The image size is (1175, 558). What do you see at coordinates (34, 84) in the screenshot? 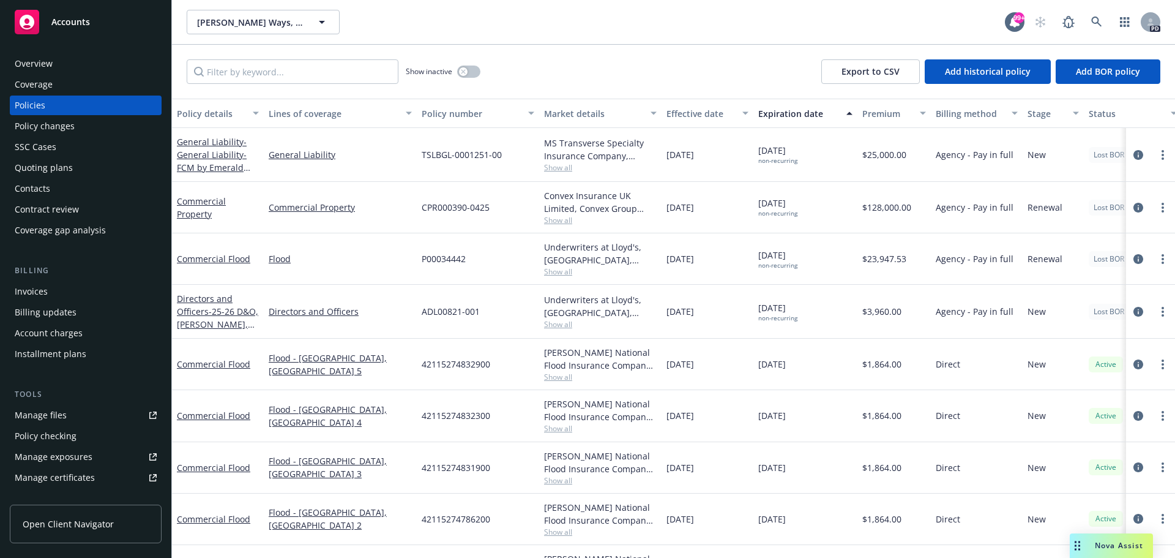
I see `div: Coverage` at bounding box center [34, 84].